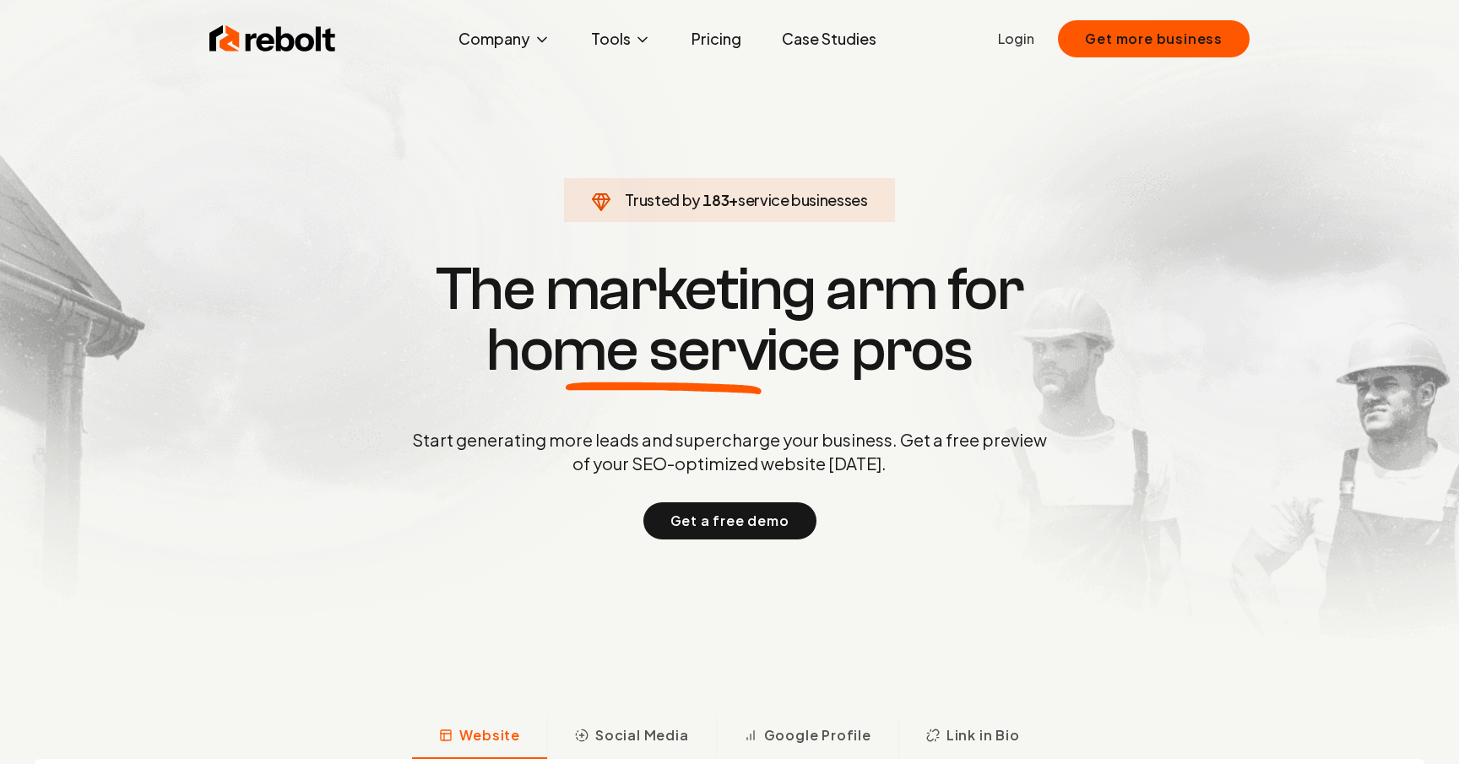 This screenshot has height=764, width=1459. What do you see at coordinates (817, 736) in the screenshot?
I see `span: Google Profile` at bounding box center [817, 736].